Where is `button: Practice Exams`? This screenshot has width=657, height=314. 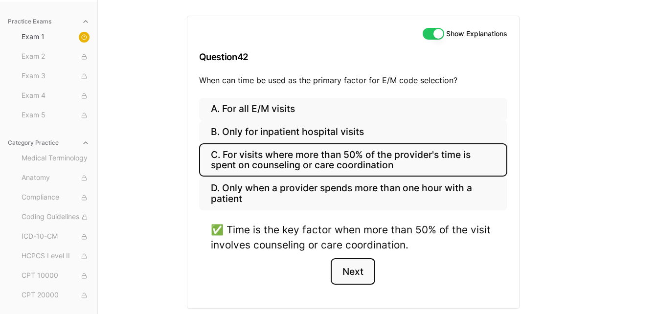 button: Practice Exams is located at coordinates (48, 22).